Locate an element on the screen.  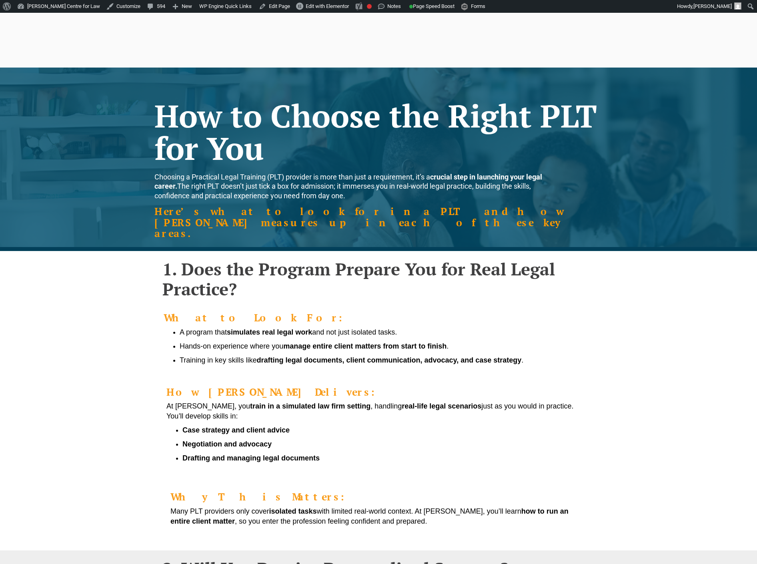
b: crucial step in launching your legal career. is located at coordinates (348, 182).